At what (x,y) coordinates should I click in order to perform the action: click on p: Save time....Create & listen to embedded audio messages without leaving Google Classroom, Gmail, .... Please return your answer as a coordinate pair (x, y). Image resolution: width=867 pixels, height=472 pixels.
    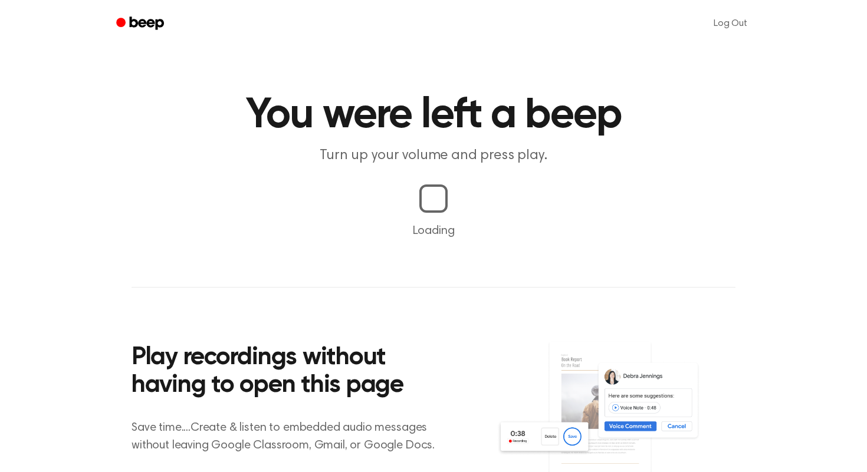
    Looking at the image, I should click on (290, 437).